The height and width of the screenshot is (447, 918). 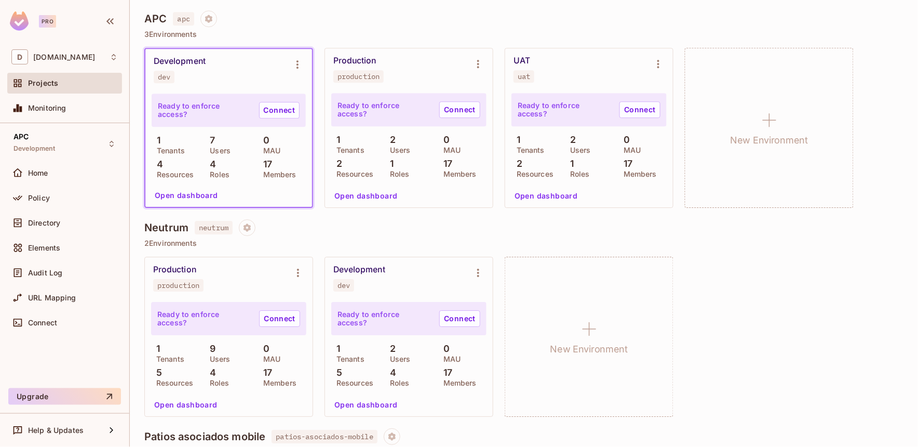 What do you see at coordinates (213, 227) in the screenshot?
I see `span: neutrum` at bounding box center [213, 227].